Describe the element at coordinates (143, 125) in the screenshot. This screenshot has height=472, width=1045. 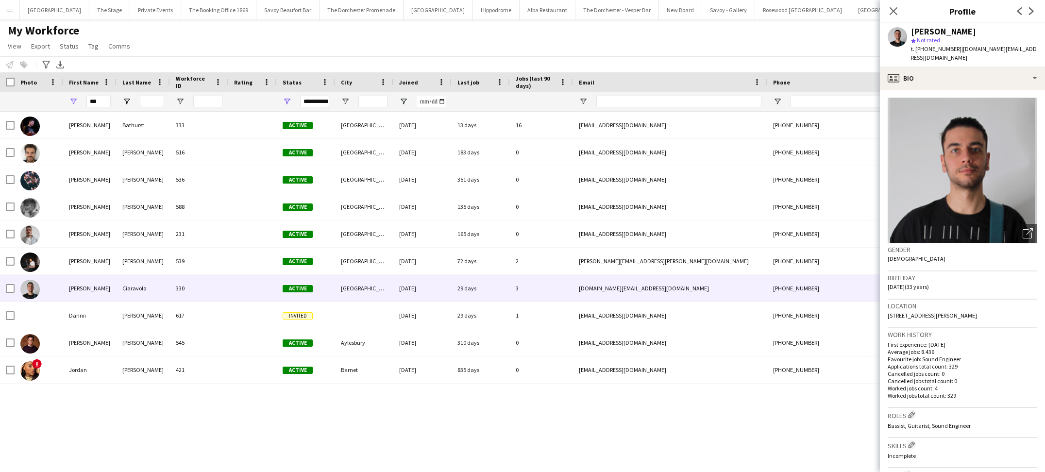
I see `div: Bathurst` at that location.